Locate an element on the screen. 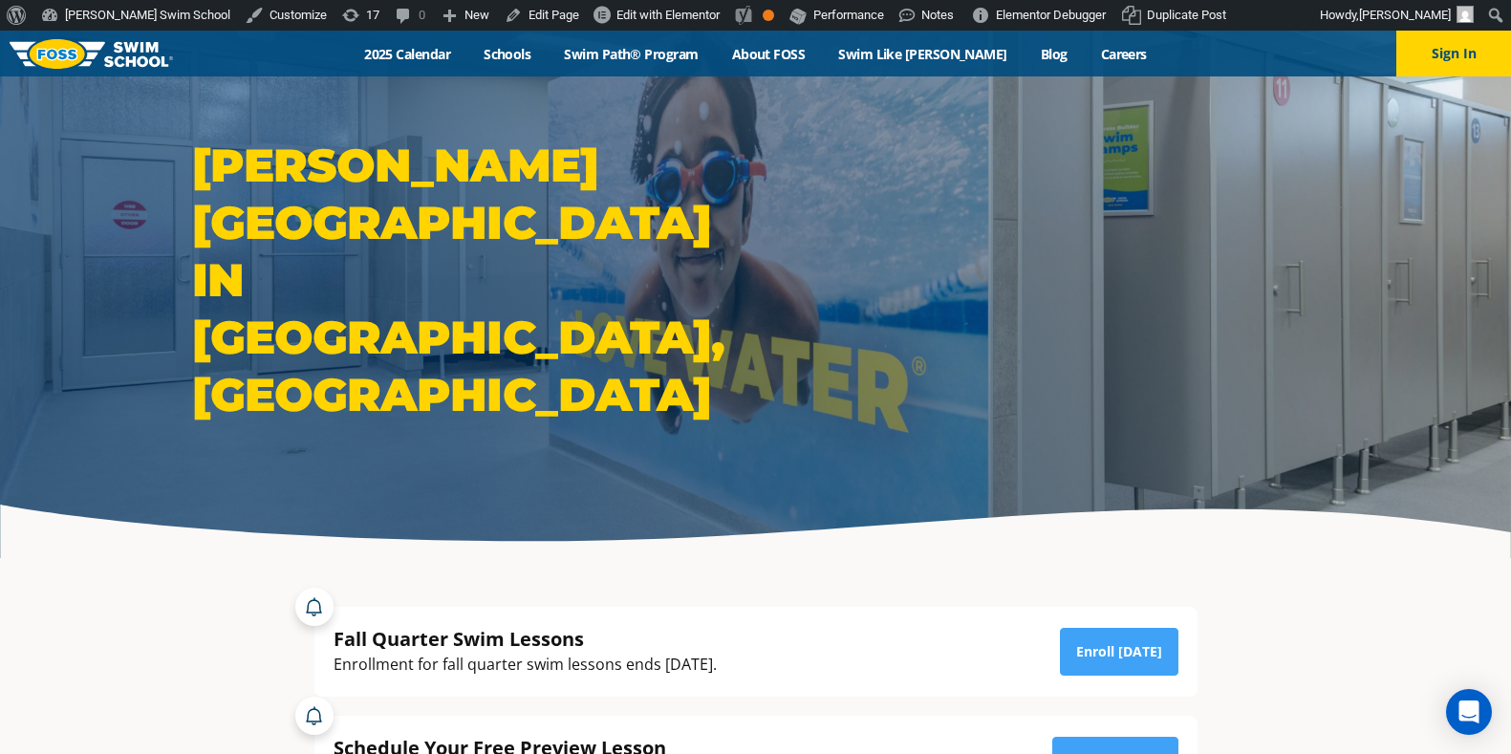  a: 2025 Calendar is located at coordinates (407, 54).